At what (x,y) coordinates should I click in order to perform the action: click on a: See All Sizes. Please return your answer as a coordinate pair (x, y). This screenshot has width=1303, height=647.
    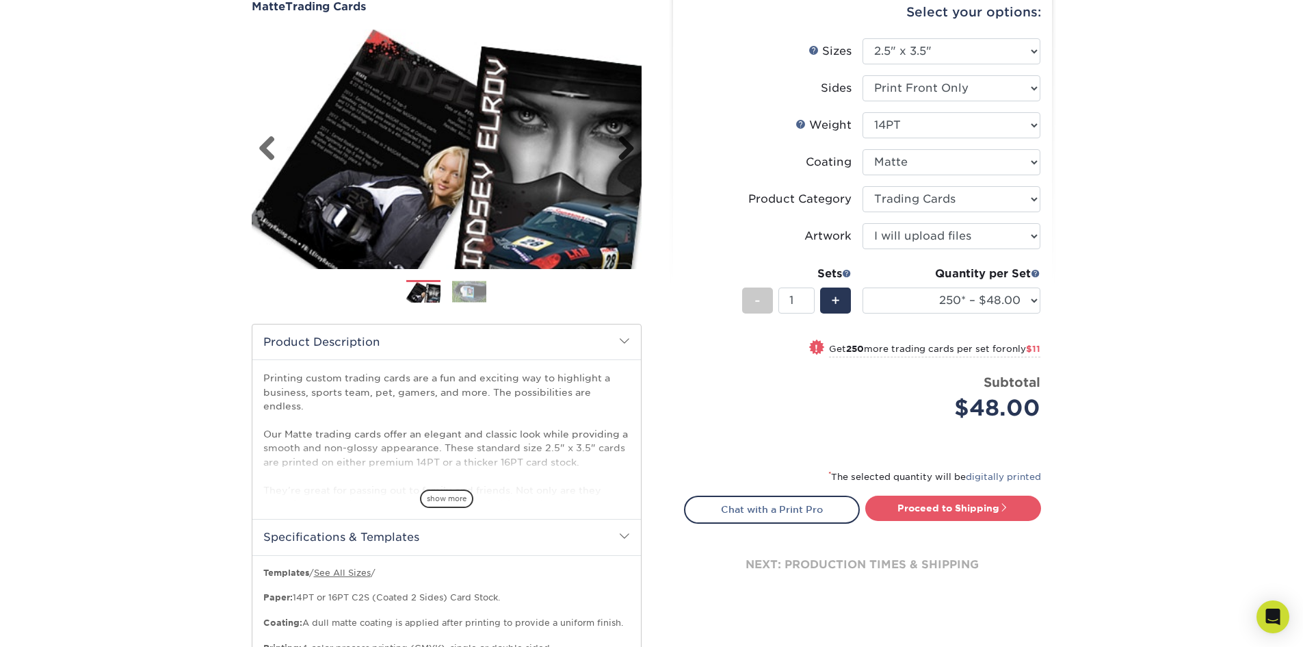
    Looking at the image, I should click on (342, 572).